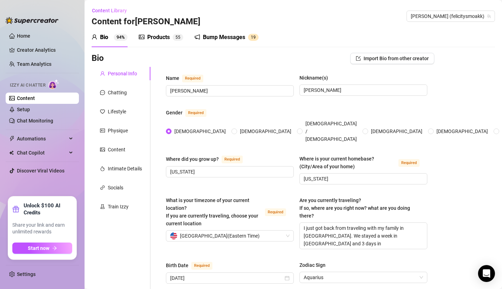 Image resolution: width=502 pixels, height=289 pixels. Describe the element at coordinates (208, 159) in the screenshot. I see `label: Where did you grow up?` at that location.